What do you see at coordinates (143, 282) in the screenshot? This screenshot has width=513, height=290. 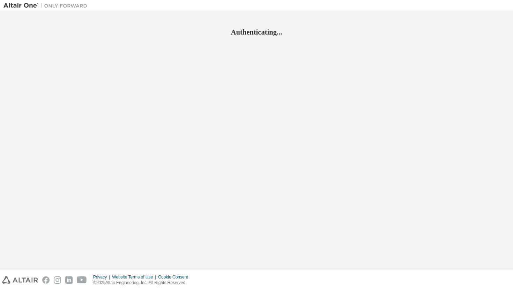 I see `p: © 2025 Altair Engineering, Inc. All Rights Reserved.` at bounding box center [143, 282].